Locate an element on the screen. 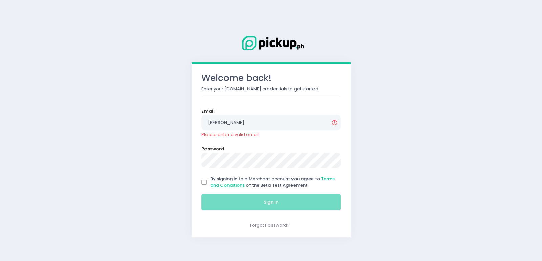 This screenshot has height=261, width=542. a: Terms and Conditions is located at coordinates (272, 182).